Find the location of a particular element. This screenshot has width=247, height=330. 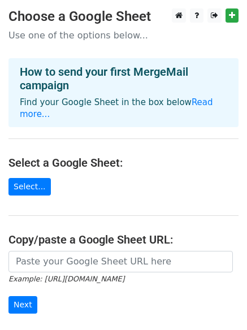

h4: Copy/paste a Google Sheet URL: is located at coordinates (123, 239).